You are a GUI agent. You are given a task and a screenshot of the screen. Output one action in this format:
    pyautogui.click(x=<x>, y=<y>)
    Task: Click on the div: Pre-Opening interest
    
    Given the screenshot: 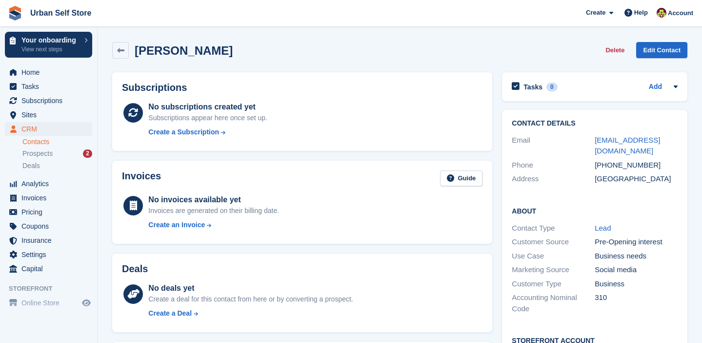 What is the action you would take?
    pyautogui.click(x=636, y=242)
    